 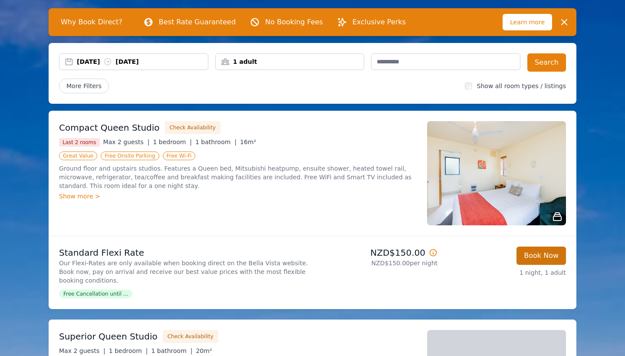 I want to click on p: 1 night, 1 adult, so click(x=506, y=273).